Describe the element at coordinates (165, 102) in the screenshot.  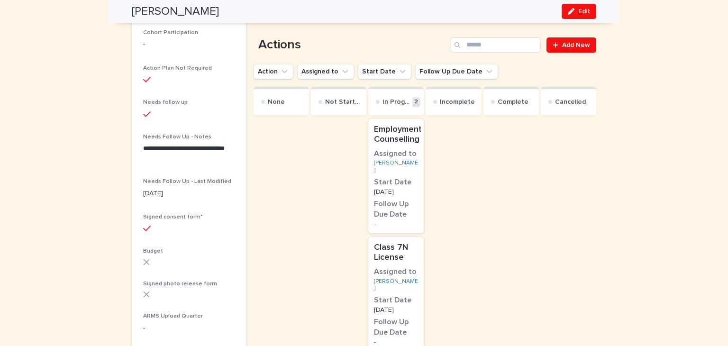
I see `span: Needs follow up` at that location.